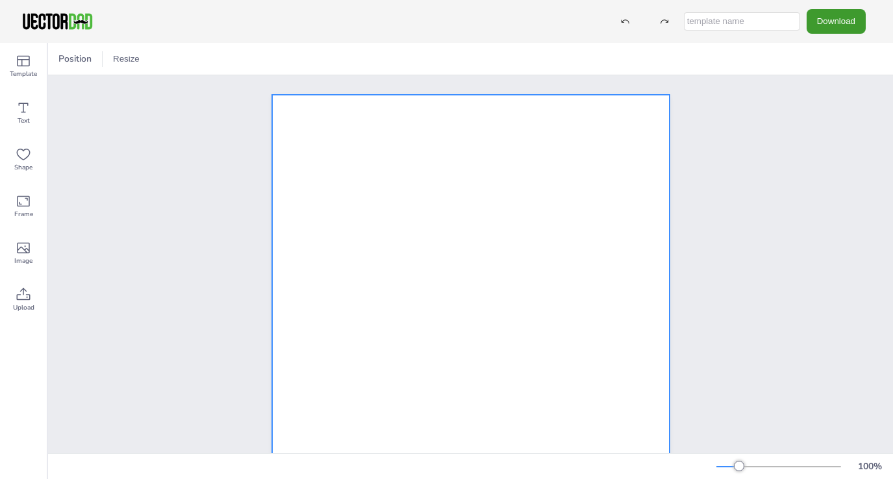 This screenshot has height=479, width=893. Describe the element at coordinates (126, 59) in the screenshot. I see `button: Resize` at that location.